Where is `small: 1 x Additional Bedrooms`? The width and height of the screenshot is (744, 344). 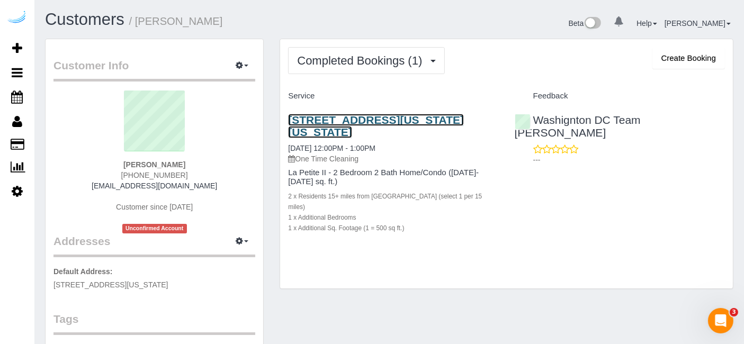 small: 1 x Additional Bedrooms is located at coordinates (322, 218).